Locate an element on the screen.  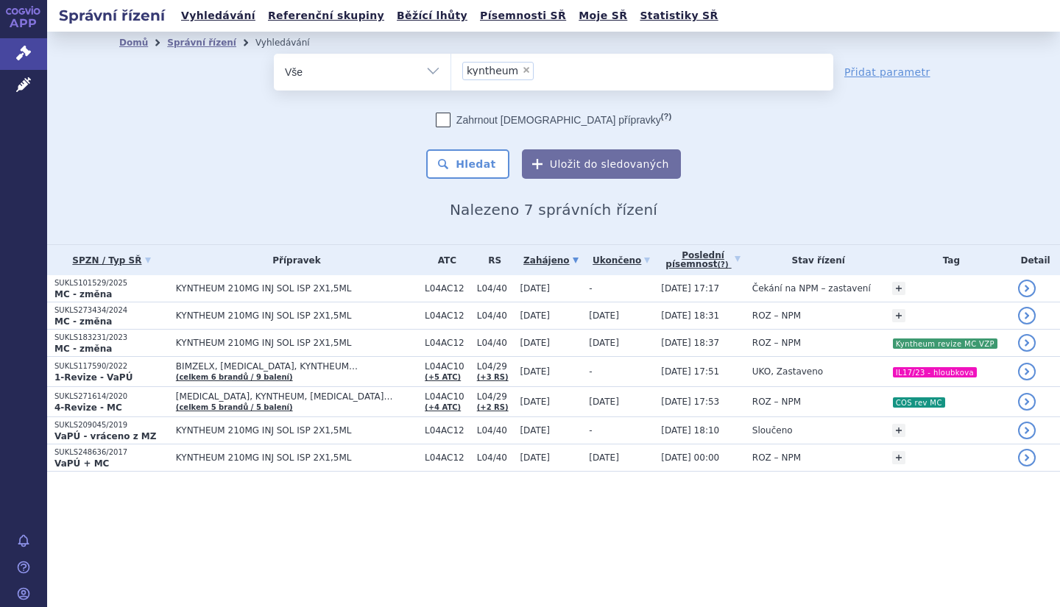
a: (celkem 5 brandů / 5 balení) is located at coordinates (234, 407).